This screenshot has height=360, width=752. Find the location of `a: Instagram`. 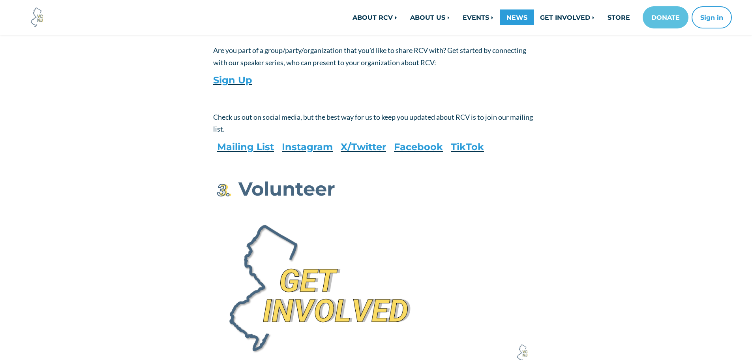

a: Instagram is located at coordinates (307, 147).